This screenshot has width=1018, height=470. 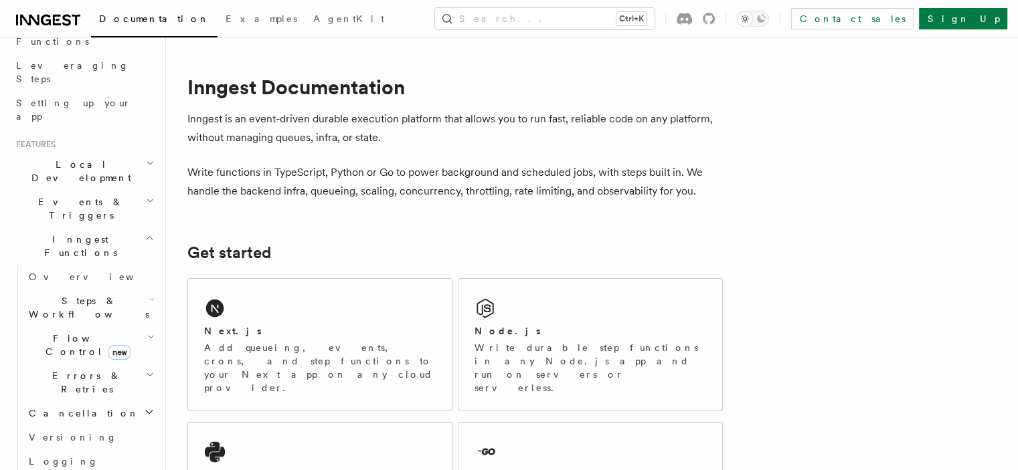 What do you see at coordinates (90, 383) in the screenshot?
I see `button: Errors & Retries` at bounding box center [90, 383].